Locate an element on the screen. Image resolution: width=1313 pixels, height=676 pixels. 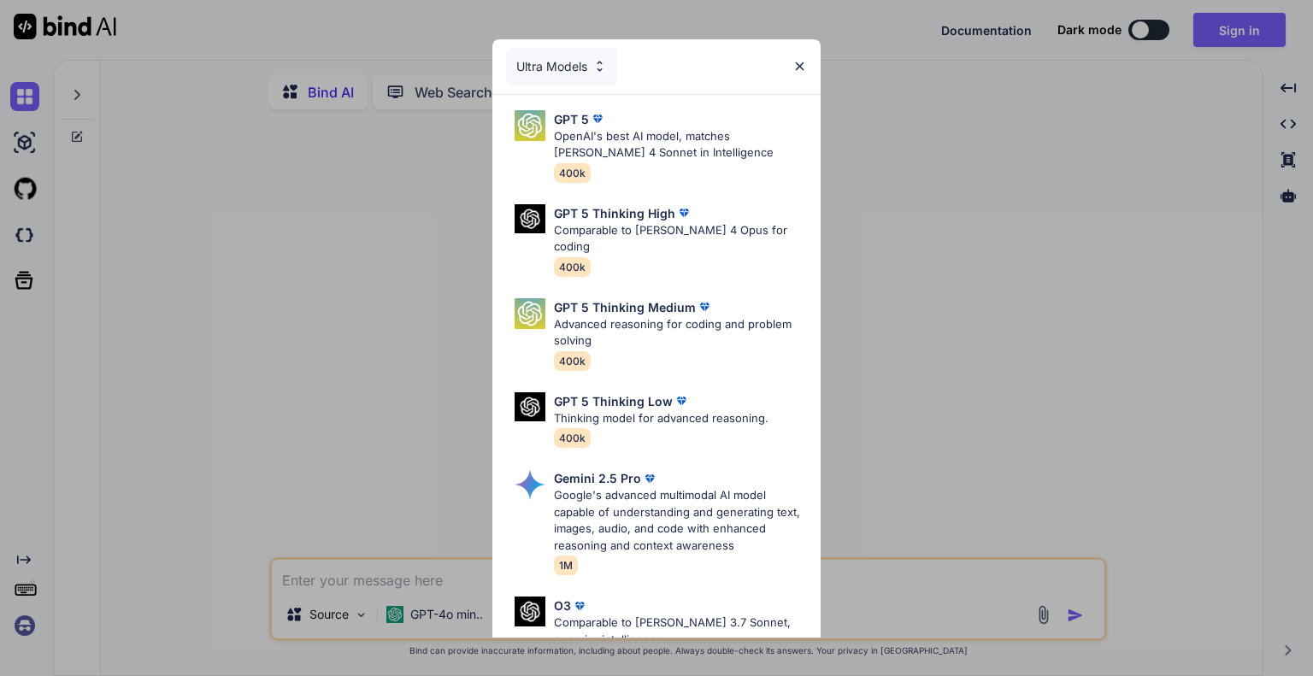
img: close is located at coordinates (799, 66).